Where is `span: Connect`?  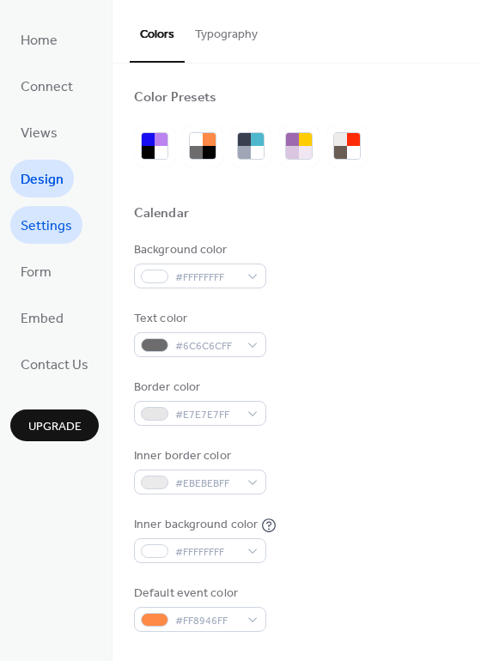 span: Connect is located at coordinates (46, 88).